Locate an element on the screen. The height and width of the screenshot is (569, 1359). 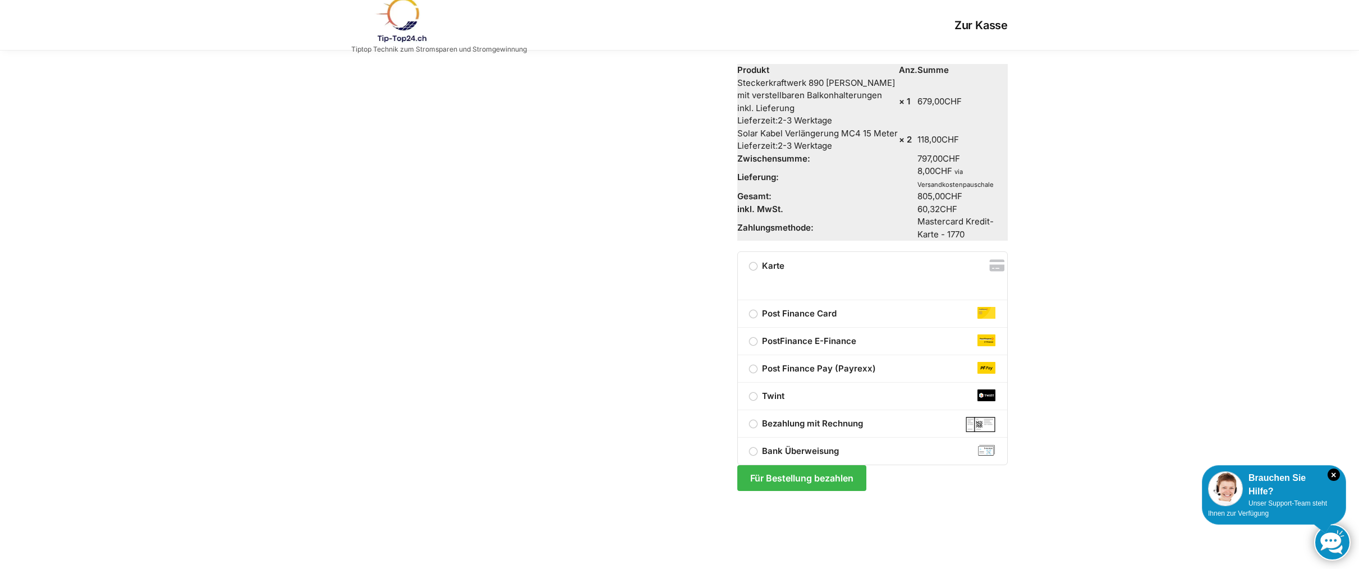
div: Brauchen Sie Hilfe? is located at coordinates (1273, 485).